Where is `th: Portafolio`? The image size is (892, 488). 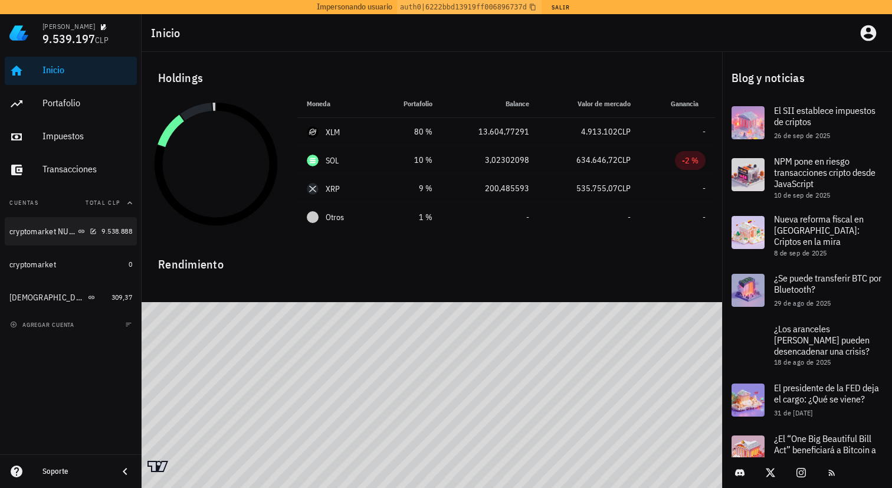
th: Portafolio is located at coordinates (408, 104).